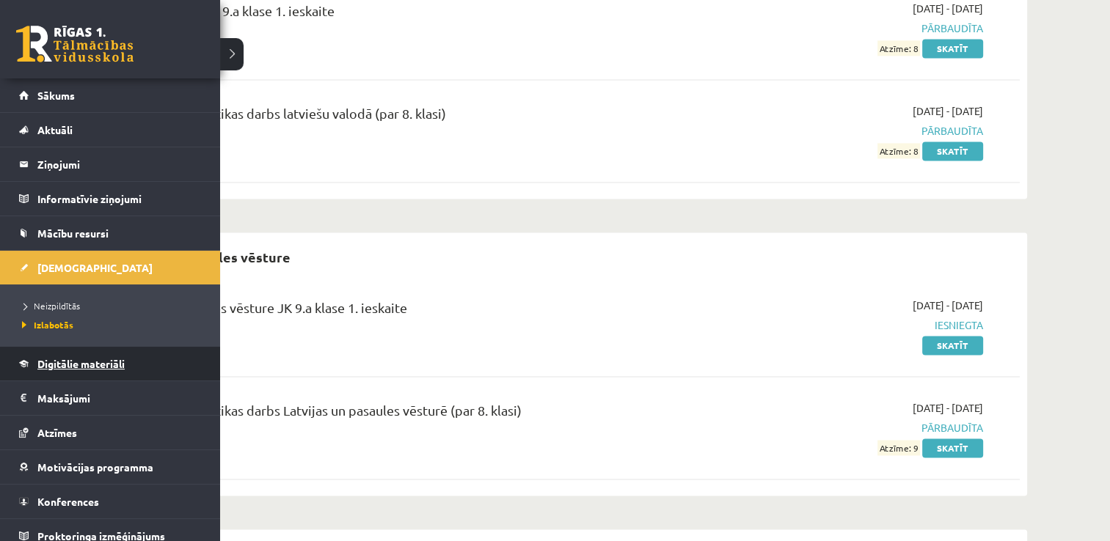 This screenshot has width=1110, height=541. I want to click on a: Sākums, so click(110, 95).